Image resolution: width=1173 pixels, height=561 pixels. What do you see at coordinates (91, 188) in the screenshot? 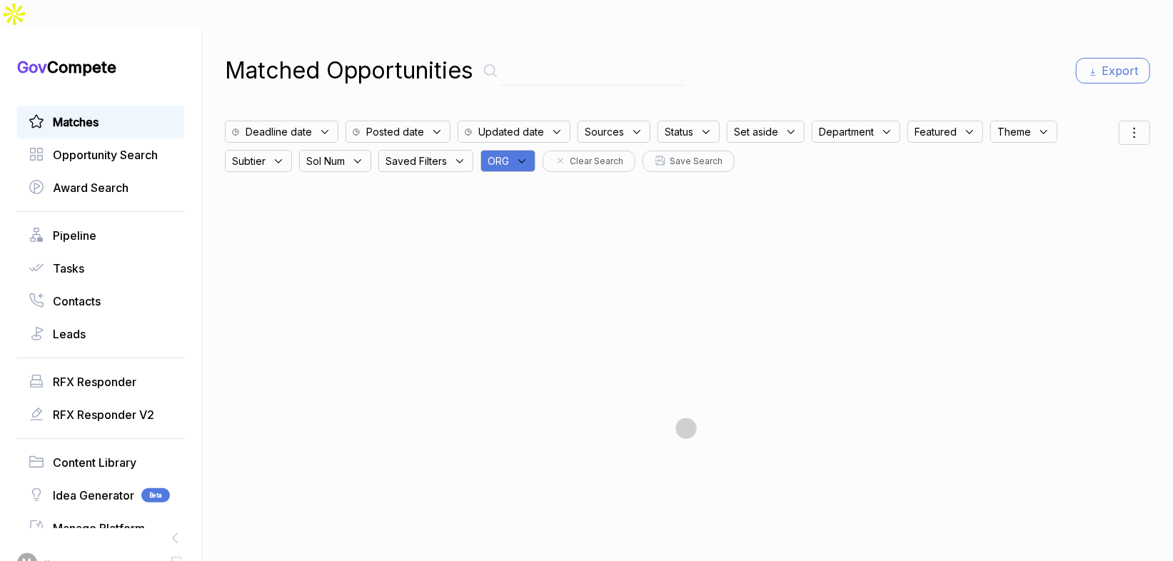
I see `span: Award Search` at bounding box center [91, 188].